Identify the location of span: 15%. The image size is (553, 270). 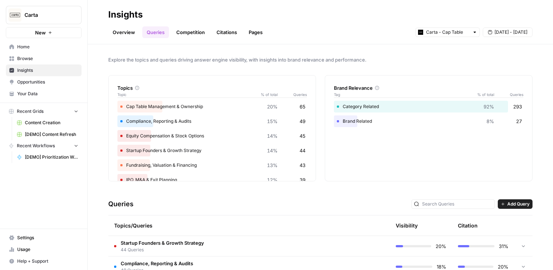
(272, 121).